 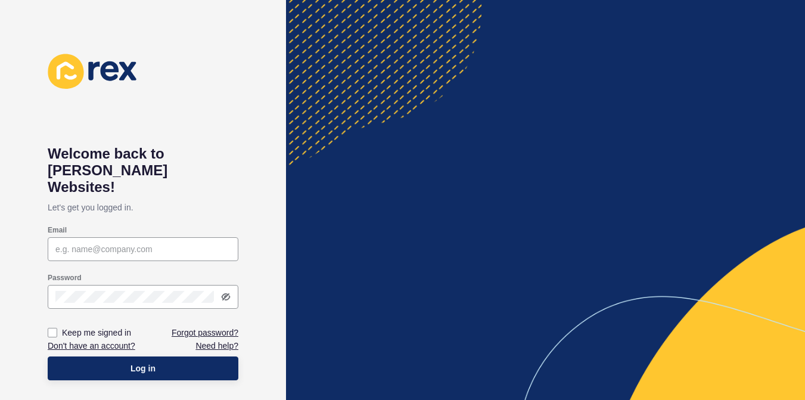 What do you see at coordinates (143, 249) in the screenshot?
I see `input: e.g. name@company.com` at bounding box center [143, 249].